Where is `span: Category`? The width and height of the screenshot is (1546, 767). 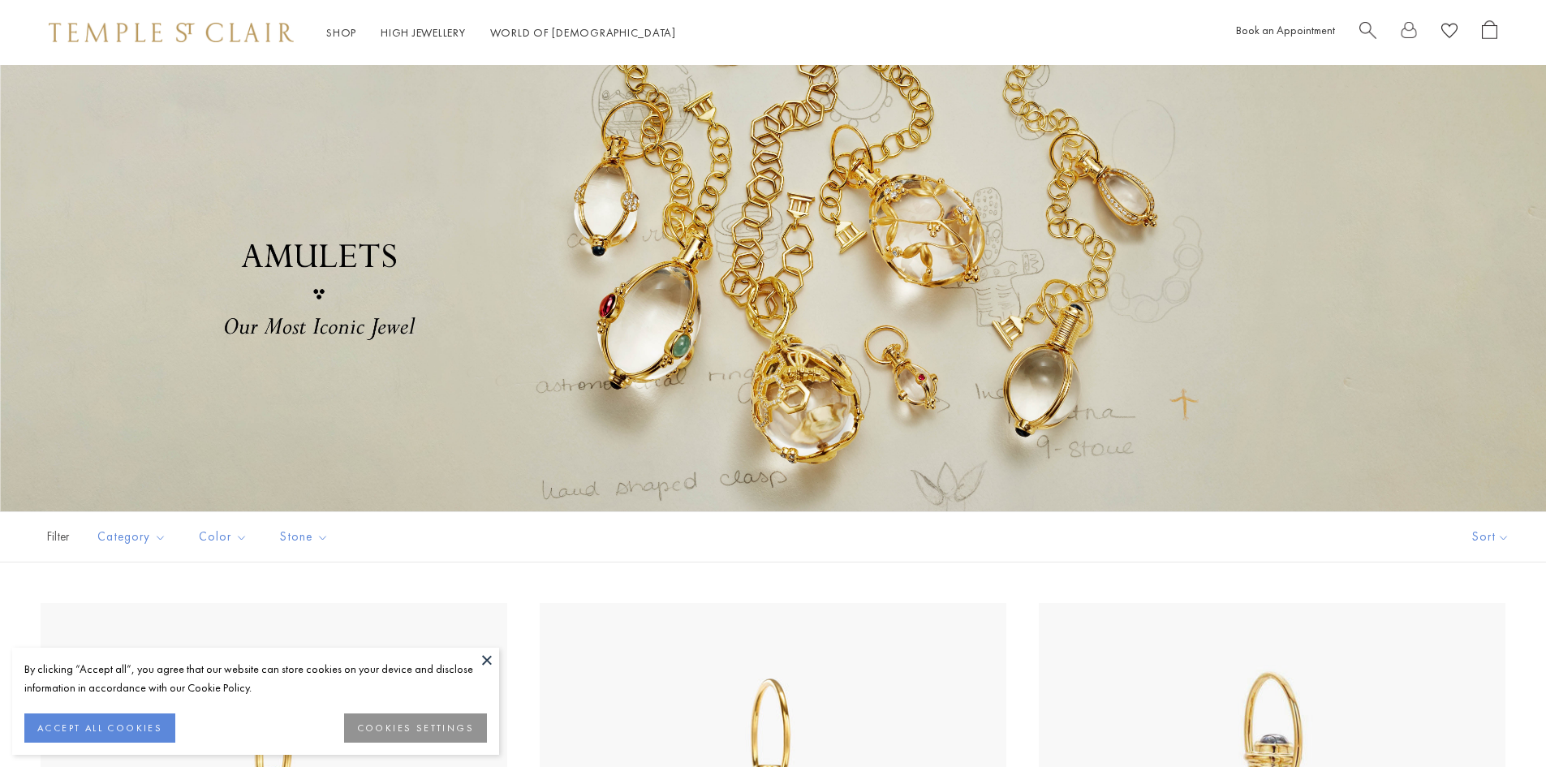
span: Category is located at coordinates (134, 536).